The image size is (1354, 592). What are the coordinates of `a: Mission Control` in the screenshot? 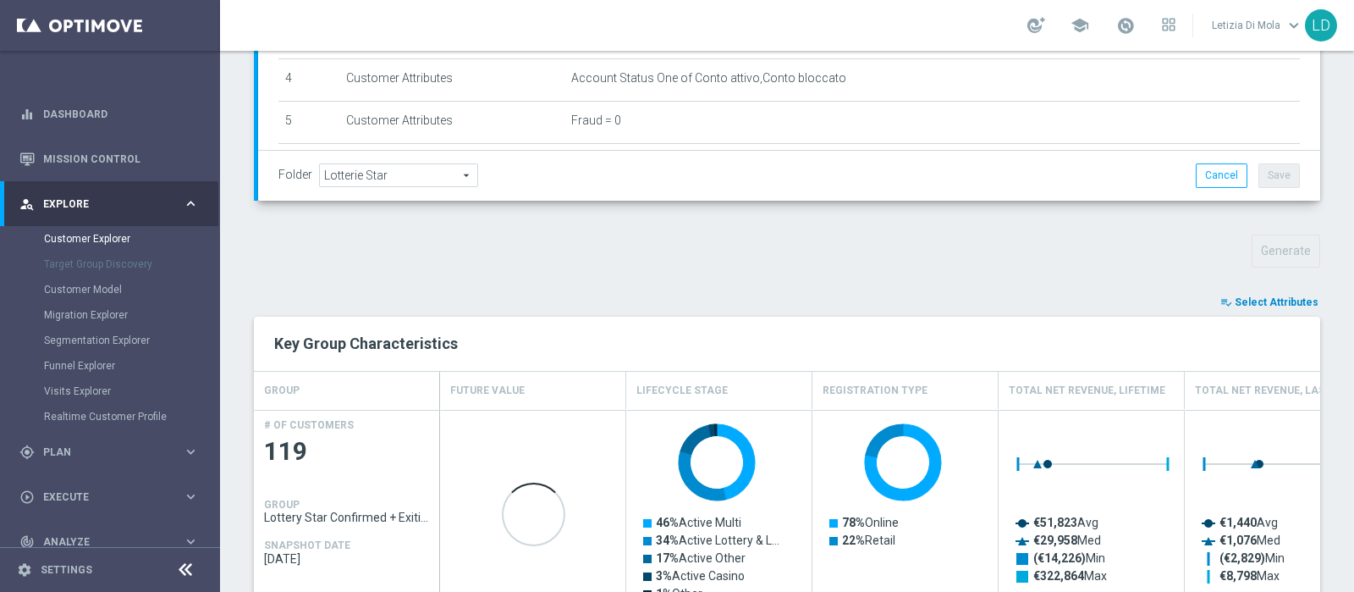 It's located at (121, 158).